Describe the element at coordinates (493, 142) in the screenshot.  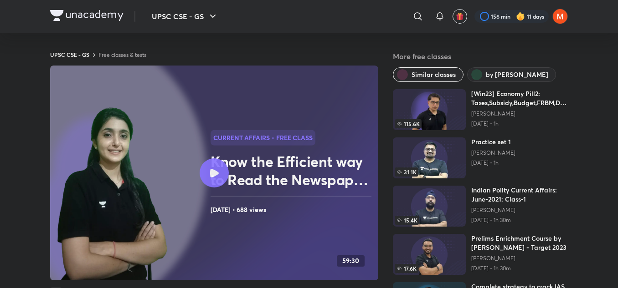
I see `h6: Practice set 1` at that location.